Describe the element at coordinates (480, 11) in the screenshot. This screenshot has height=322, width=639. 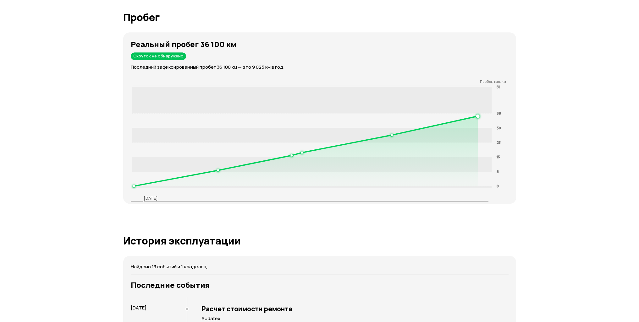
I see `a: Отчёты` at that location.